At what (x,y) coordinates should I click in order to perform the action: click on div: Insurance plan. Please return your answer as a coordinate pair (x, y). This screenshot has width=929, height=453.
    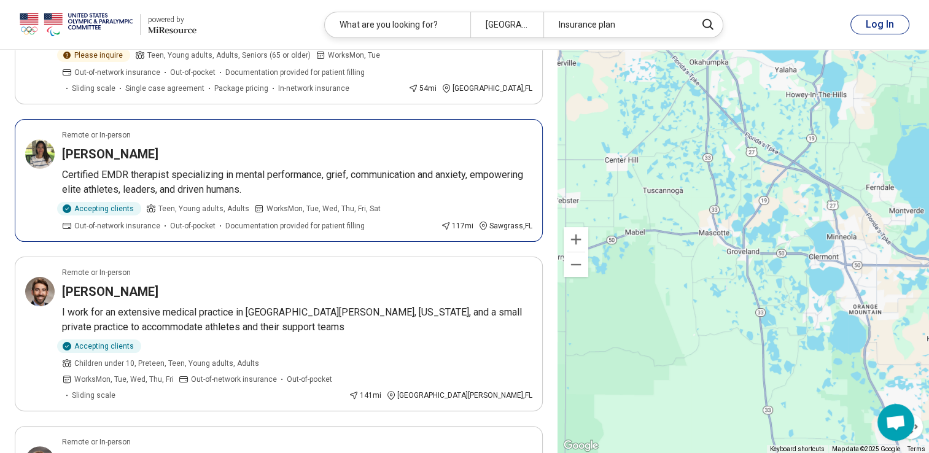
    Looking at the image, I should click on (616, 25).